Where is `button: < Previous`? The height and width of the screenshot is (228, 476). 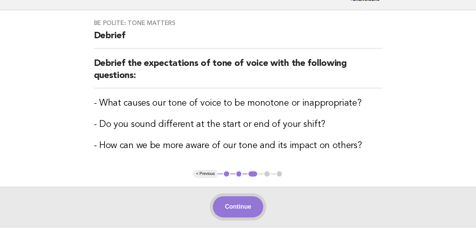
button: < Previous is located at coordinates (205, 174).